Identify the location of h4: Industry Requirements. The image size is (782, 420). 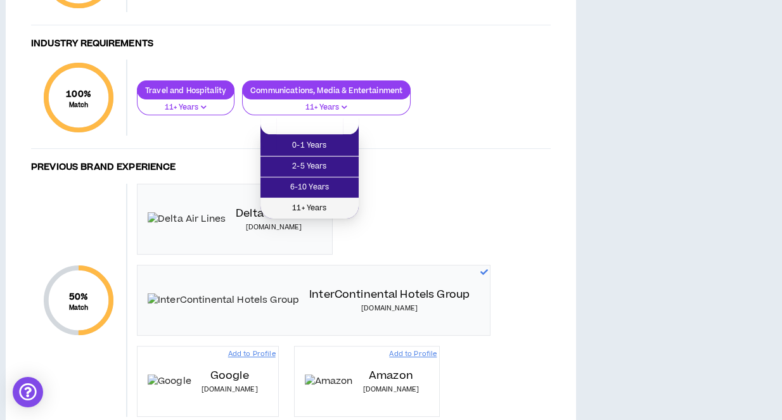
(291, 44).